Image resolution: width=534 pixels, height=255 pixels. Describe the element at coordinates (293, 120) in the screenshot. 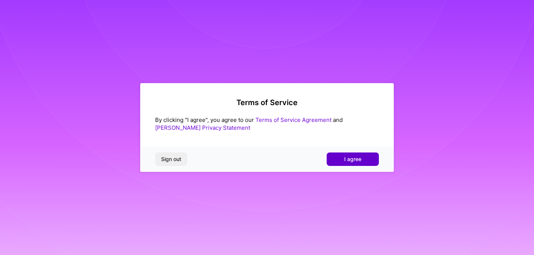

I see `a: Terms of Service Agreement` at that location.